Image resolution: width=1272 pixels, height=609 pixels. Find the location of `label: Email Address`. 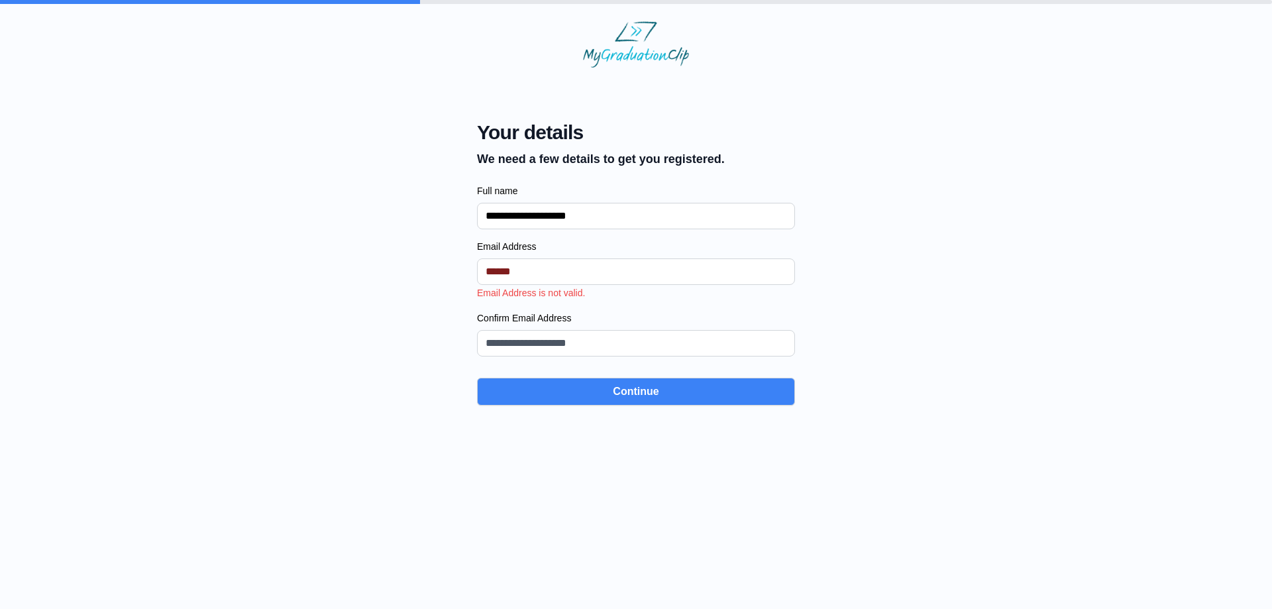

label: Email Address is located at coordinates (636, 246).